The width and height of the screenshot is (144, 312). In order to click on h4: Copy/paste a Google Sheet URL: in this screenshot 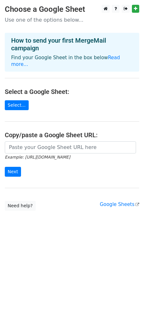, I will do `click(72, 135)`.